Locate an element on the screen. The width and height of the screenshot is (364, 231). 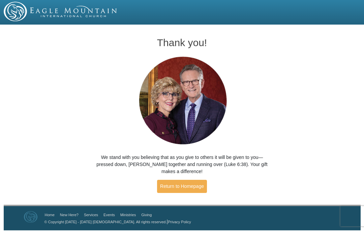
a: New Here? is located at coordinates (69, 215).